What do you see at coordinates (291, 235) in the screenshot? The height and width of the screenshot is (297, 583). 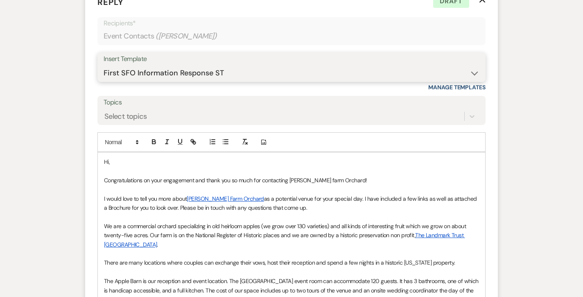 I see `p: We are a commercial orchard specializing in old heirloom apples (we grow over 130 varieties) and ...` at bounding box center [291, 235].